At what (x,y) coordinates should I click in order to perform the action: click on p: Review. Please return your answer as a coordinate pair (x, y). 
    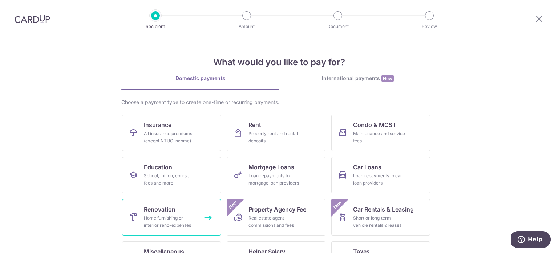
    Looking at the image, I should click on (430, 27).